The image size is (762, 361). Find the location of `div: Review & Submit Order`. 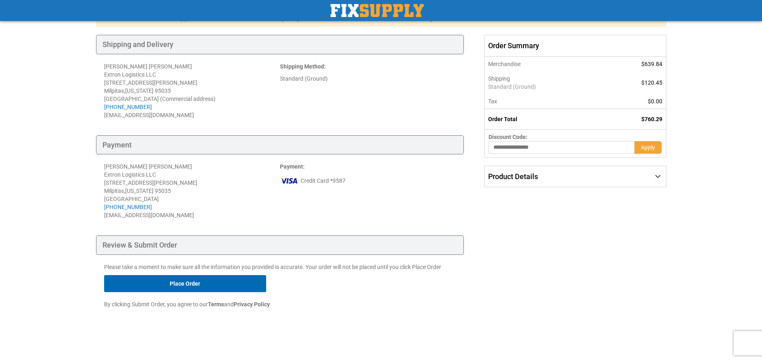

div: Review & Submit Order is located at coordinates (280, 245).